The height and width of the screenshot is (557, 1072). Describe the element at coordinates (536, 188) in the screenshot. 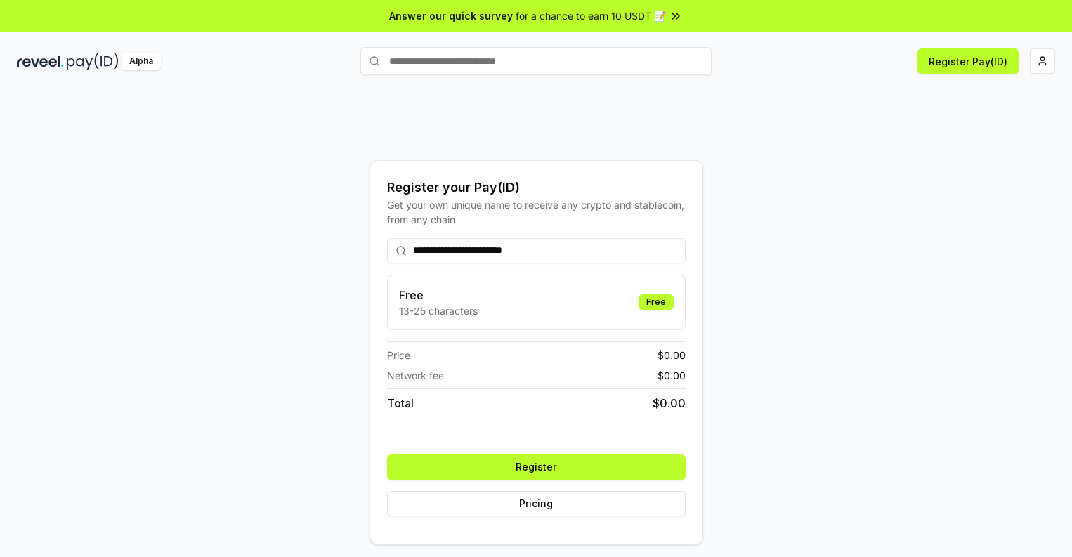

I see `div: Register your Pay(ID)` at that location.